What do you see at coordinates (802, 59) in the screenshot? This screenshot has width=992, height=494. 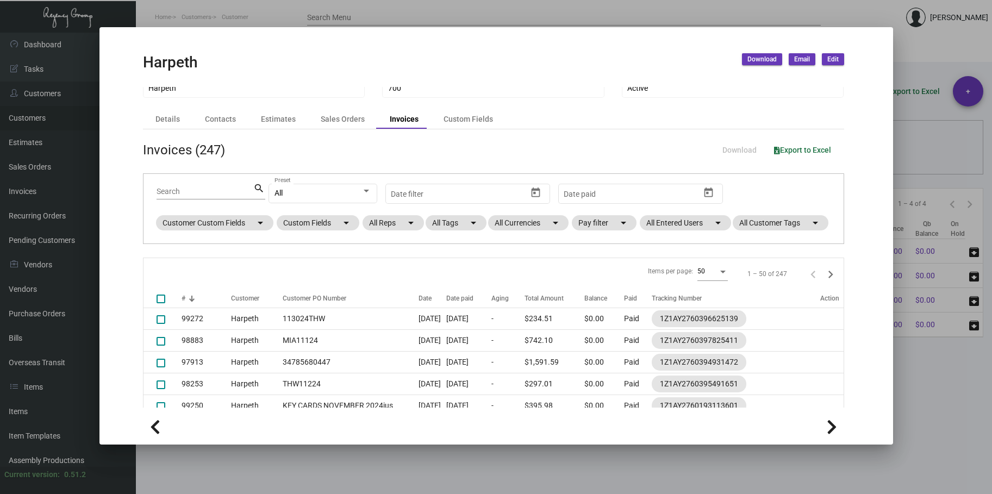 I see `span: Email` at bounding box center [802, 59].